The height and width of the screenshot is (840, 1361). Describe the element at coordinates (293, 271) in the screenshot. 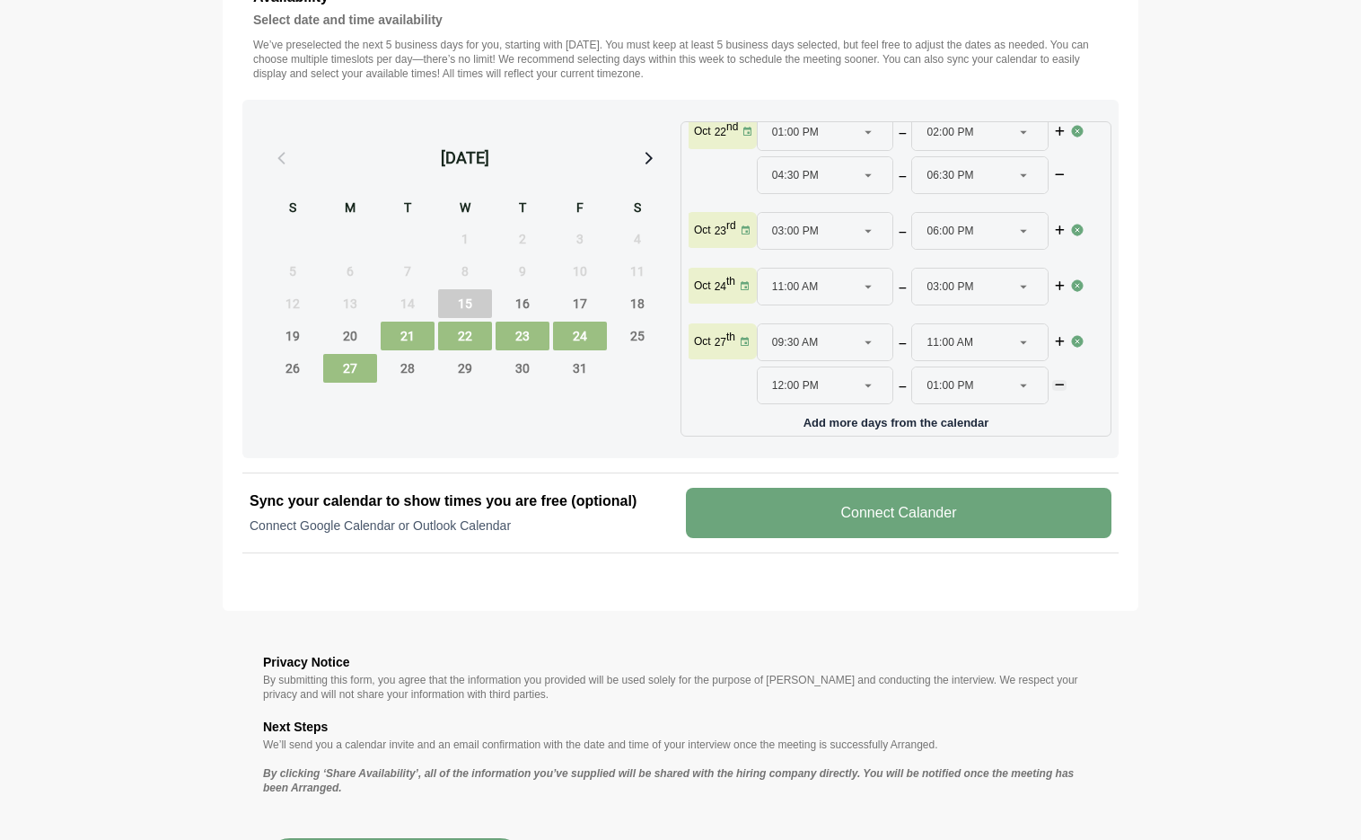

I see `span: Sunday, October 5, 2025` at that location.